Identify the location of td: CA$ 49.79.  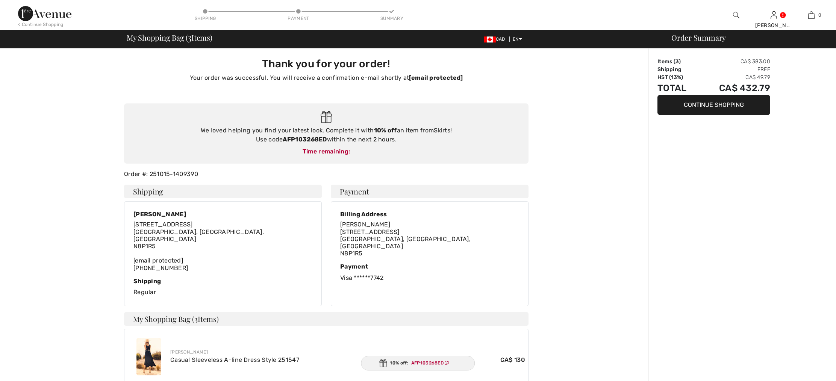
(735, 77).